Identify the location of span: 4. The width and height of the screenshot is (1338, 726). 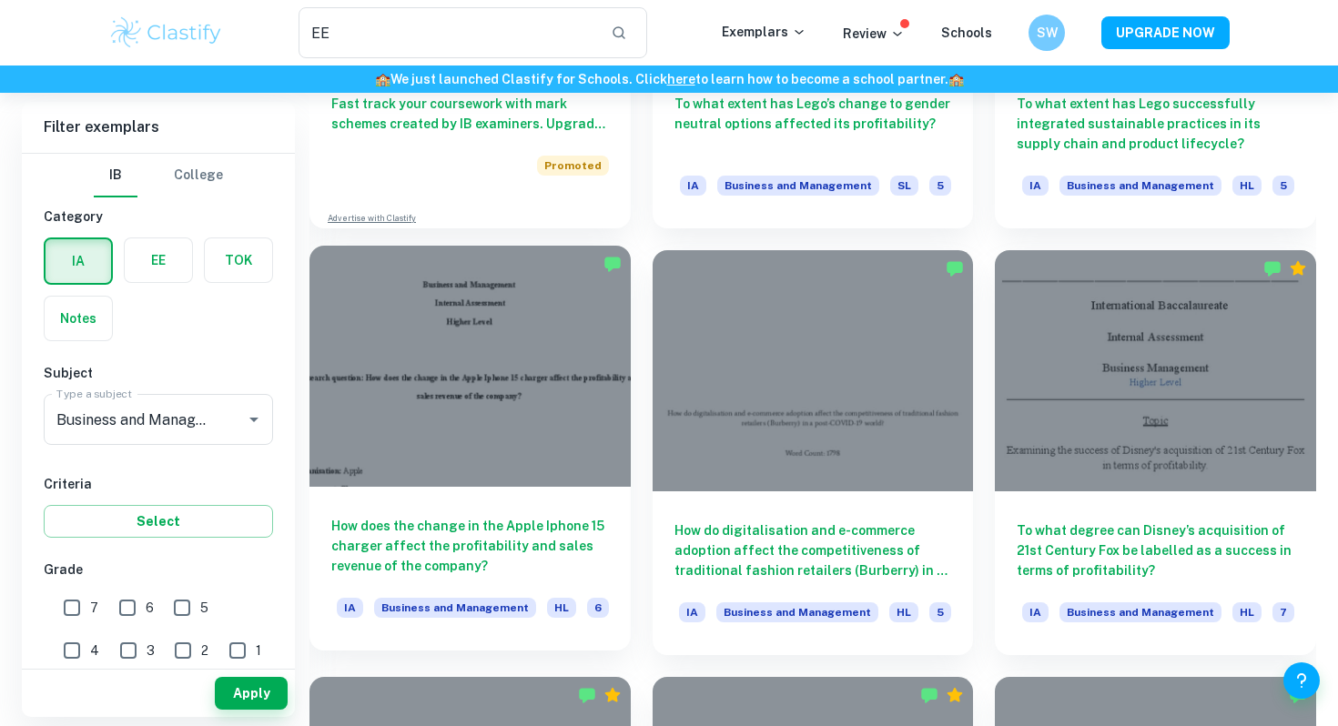
(95, 651).